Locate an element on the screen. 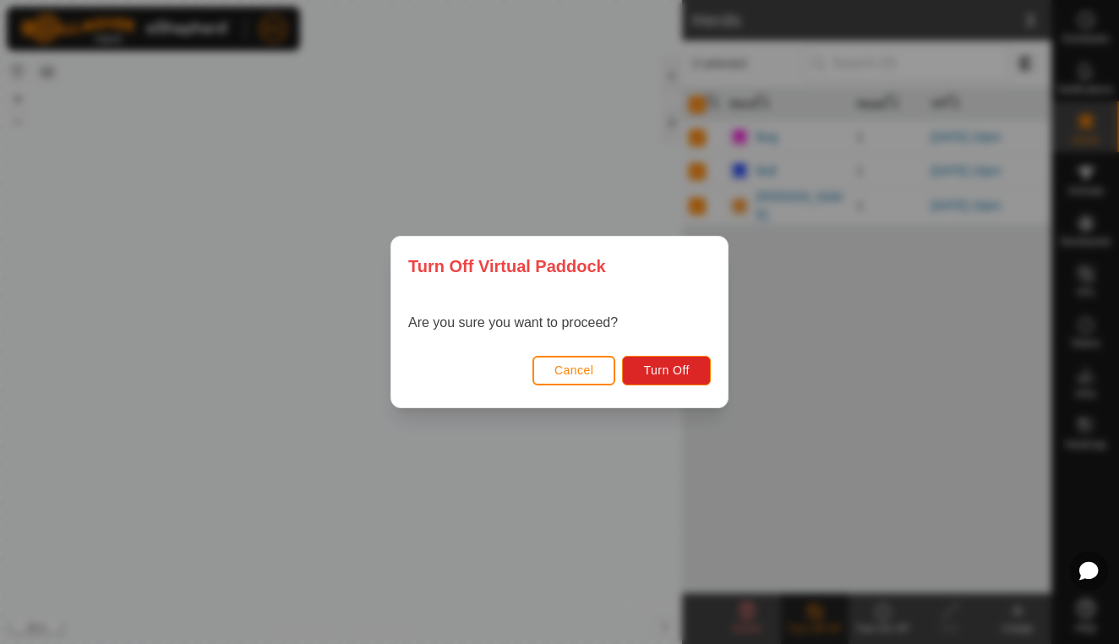 The image size is (1119, 644). span: Turn Off is located at coordinates (666, 370).